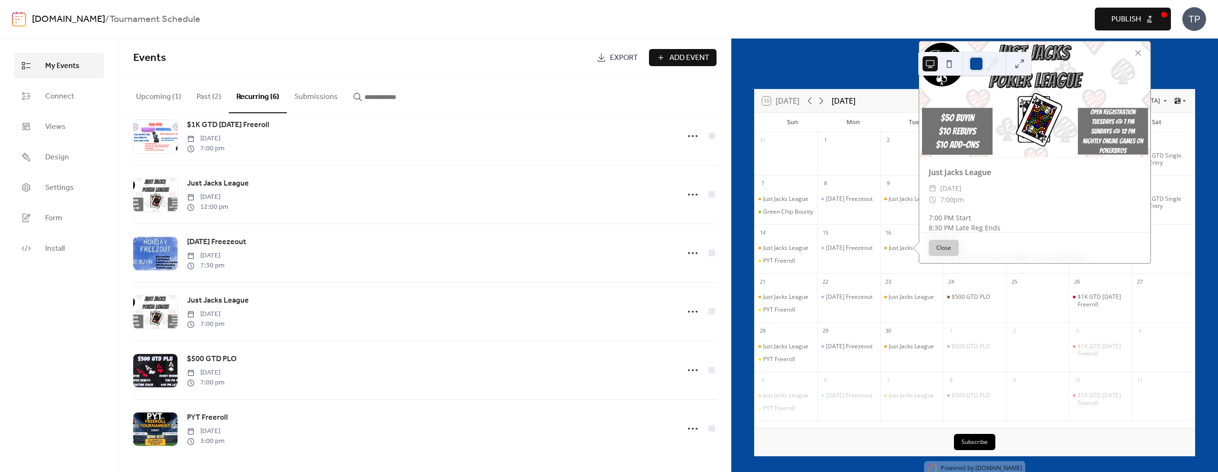 Image resolution: width=1218 pixels, height=472 pixels. Describe the element at coordinates (209, 95) in the screenshot. I see `button: Past (2)` at that location.